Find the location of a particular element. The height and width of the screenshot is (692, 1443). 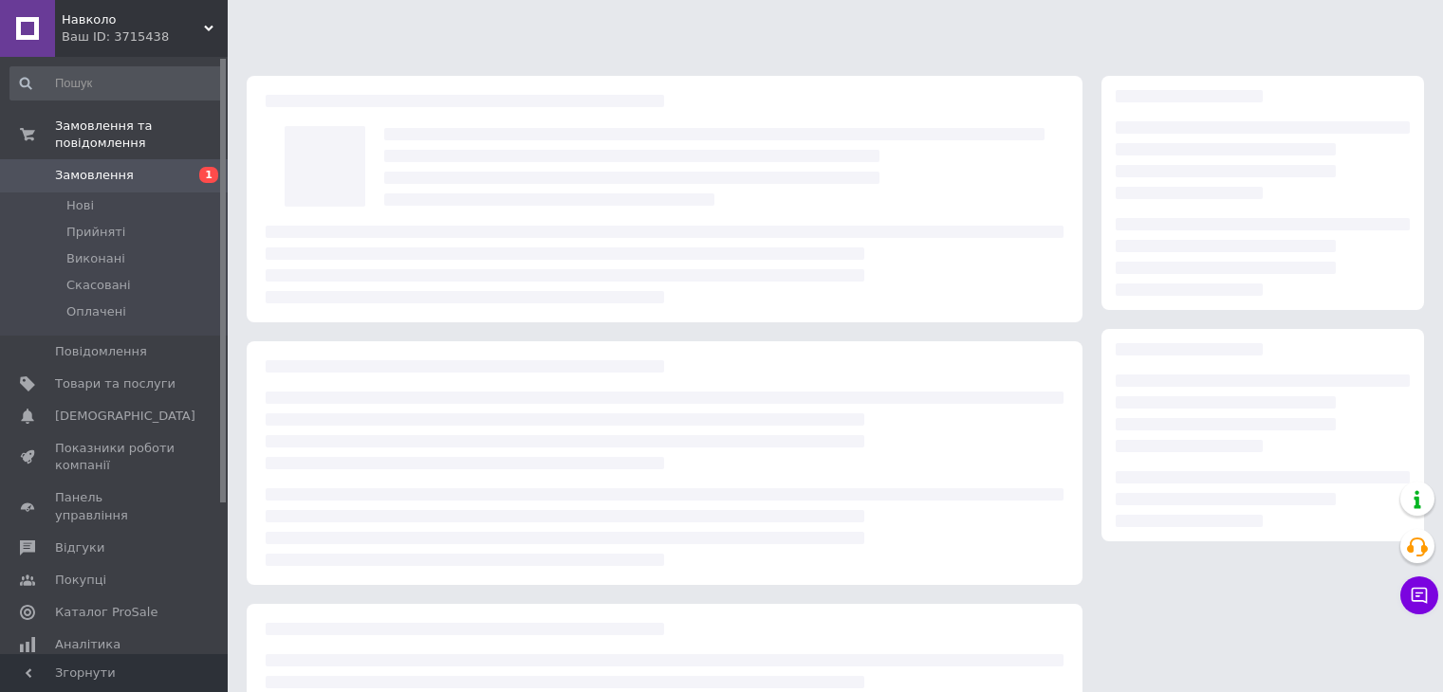

span: Аналітика is located at coordinates (87, 645).